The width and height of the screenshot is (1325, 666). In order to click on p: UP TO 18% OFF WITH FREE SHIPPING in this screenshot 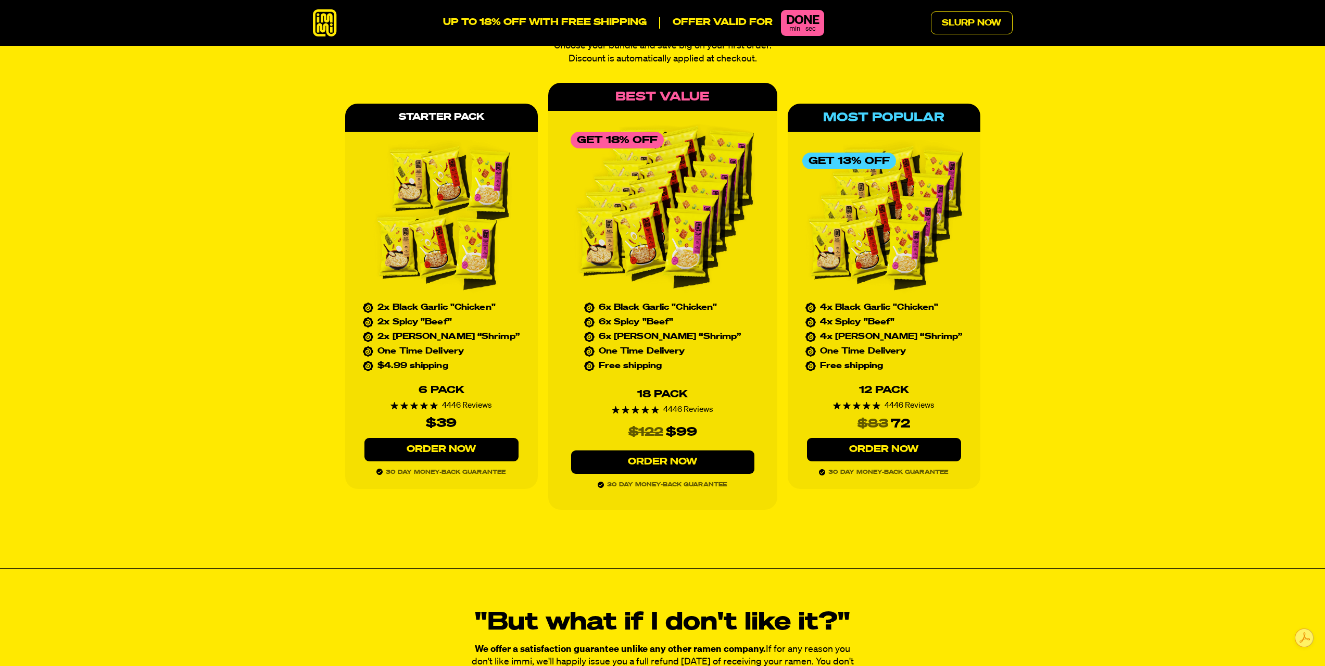, I will do `click(545, 23)`.